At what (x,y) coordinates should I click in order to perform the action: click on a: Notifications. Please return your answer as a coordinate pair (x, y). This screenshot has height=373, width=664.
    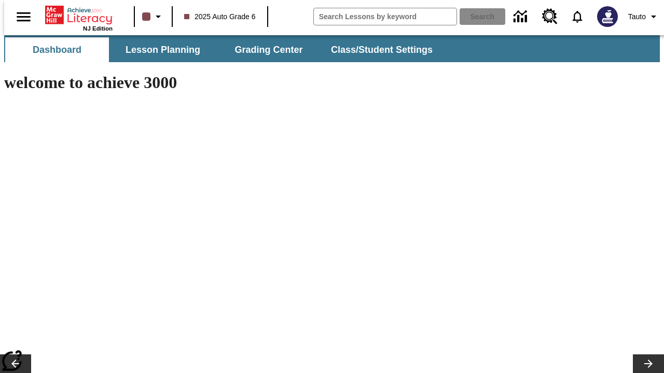
    Looking at the image, I should click on (577, 17).